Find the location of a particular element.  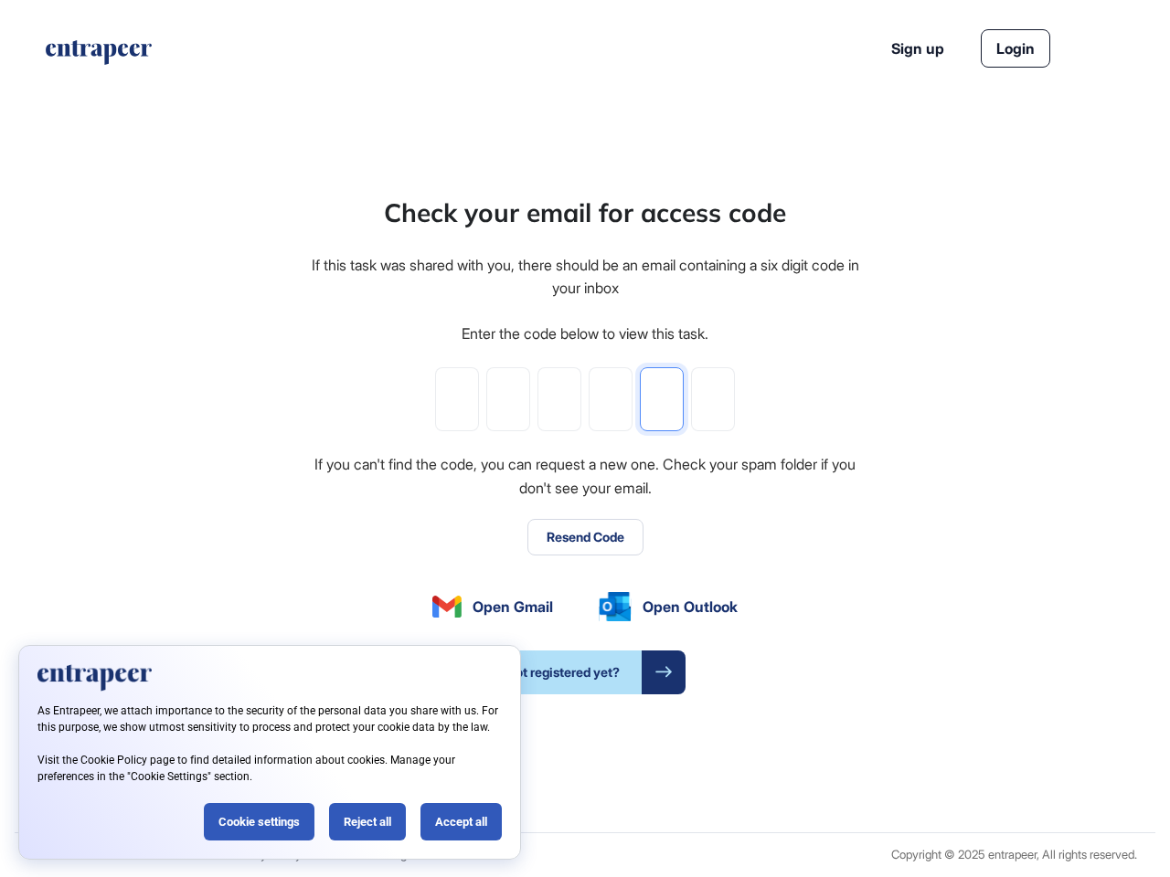

div: Copyright © 2025 entrapeer, All rights reserved. is located at coordinates (1013, 854).